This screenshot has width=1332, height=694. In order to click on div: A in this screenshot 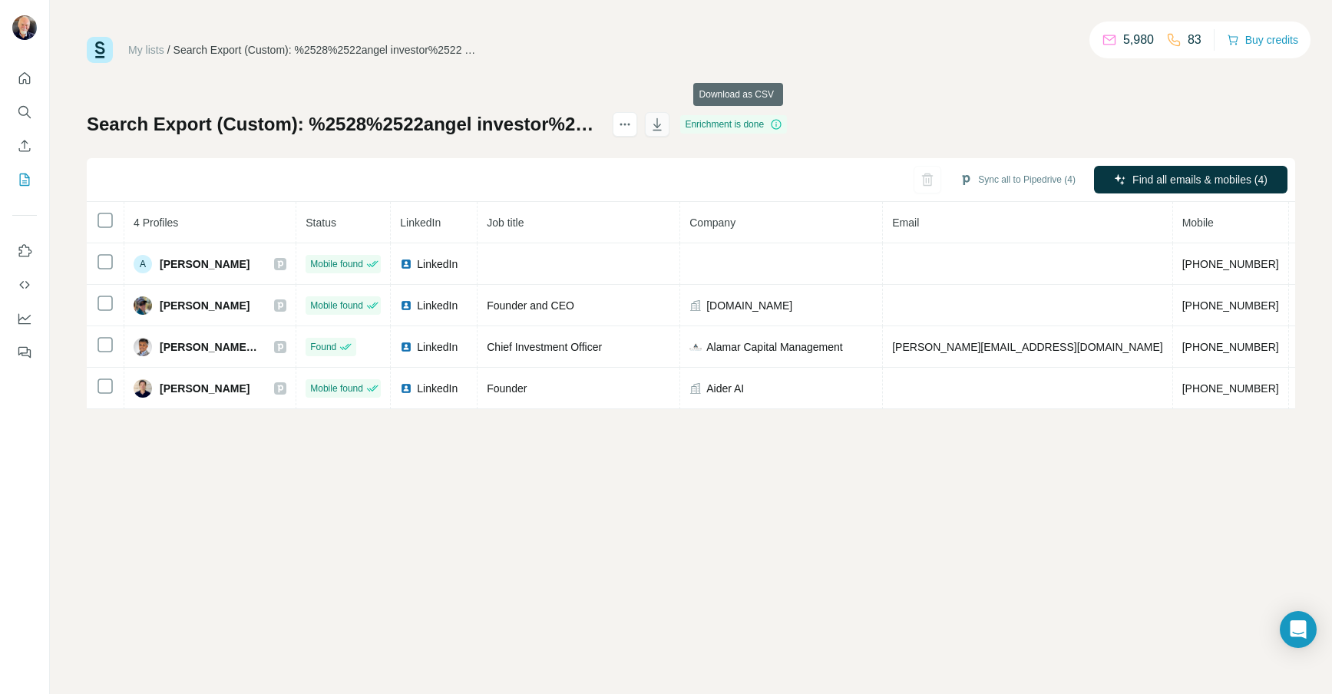, I will do `click(143, 264)`.